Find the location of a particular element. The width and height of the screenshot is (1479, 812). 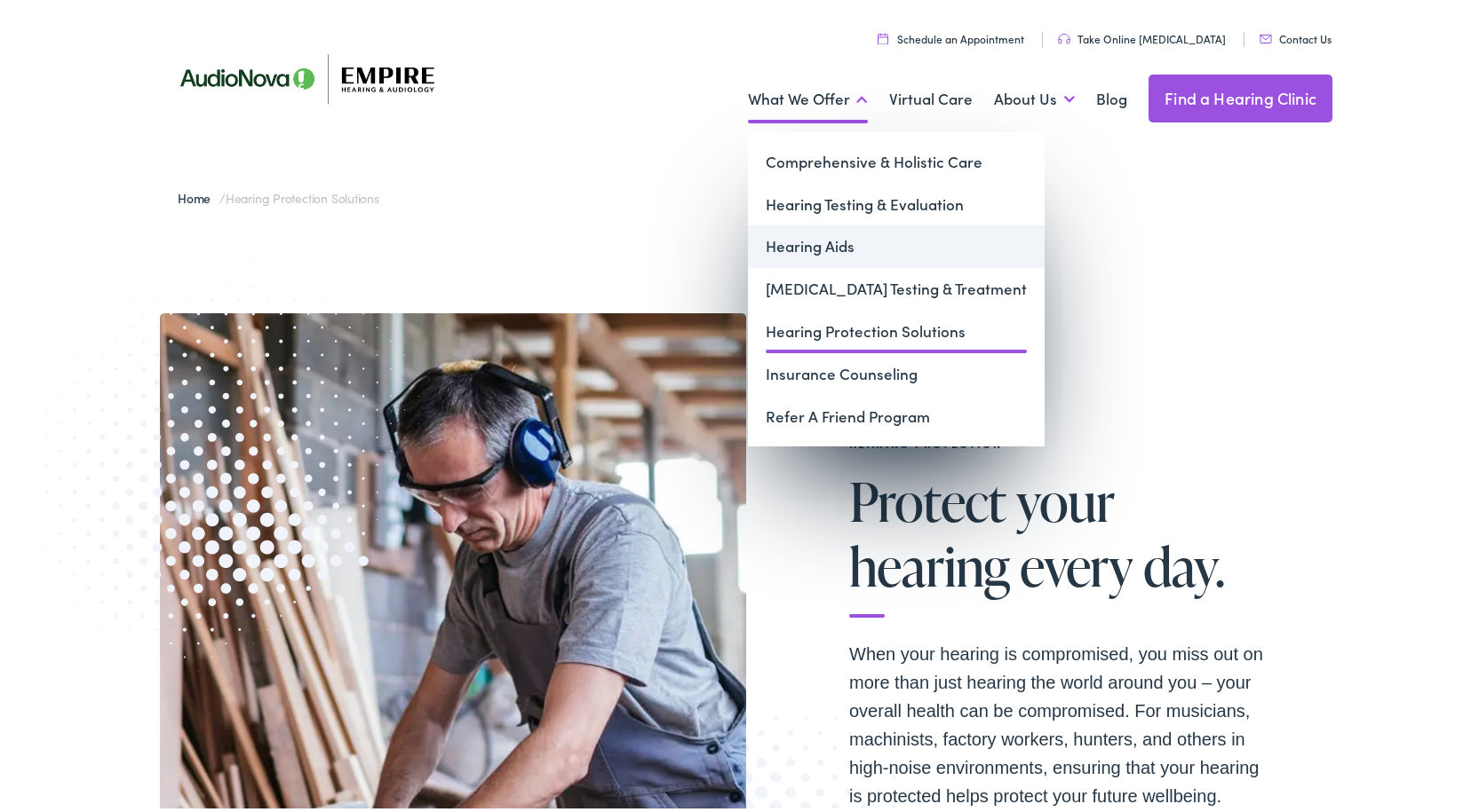

span: every is located at coordinates (1076, 563).